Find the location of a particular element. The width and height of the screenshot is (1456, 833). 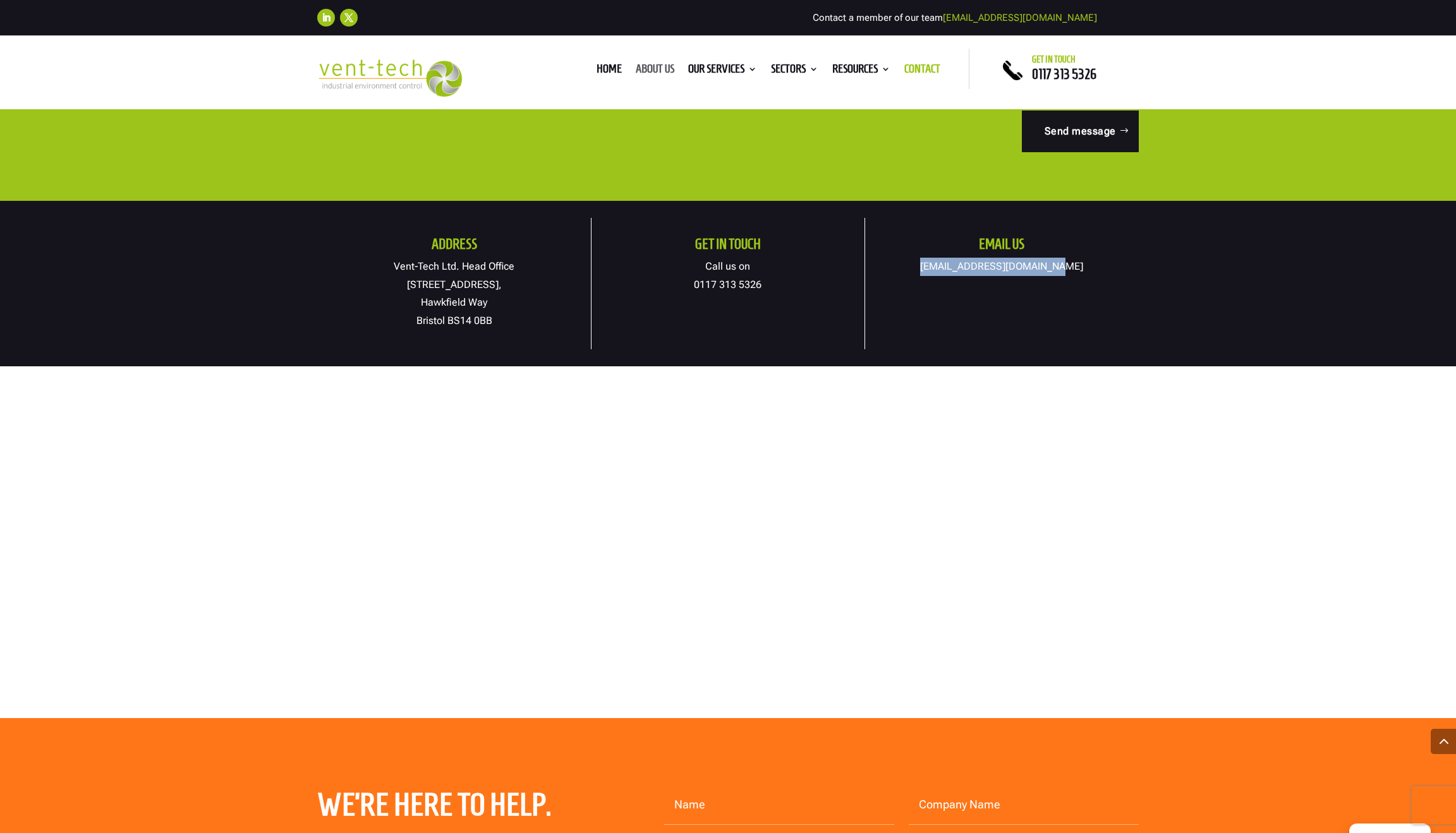

button: Send message is located at coordinates (1080, 132).